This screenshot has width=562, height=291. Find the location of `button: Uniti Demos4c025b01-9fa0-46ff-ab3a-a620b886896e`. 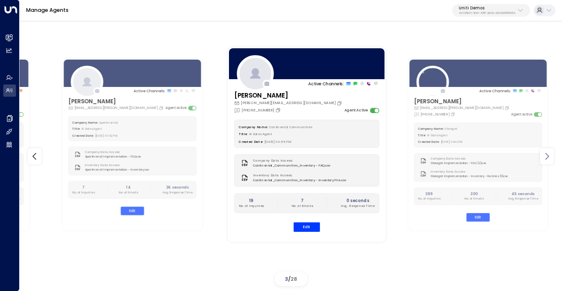

button: Uniti Demos4c025b01-9fa0-46ff-ab3a-a620b886896e is located at coordinates (491, 11).